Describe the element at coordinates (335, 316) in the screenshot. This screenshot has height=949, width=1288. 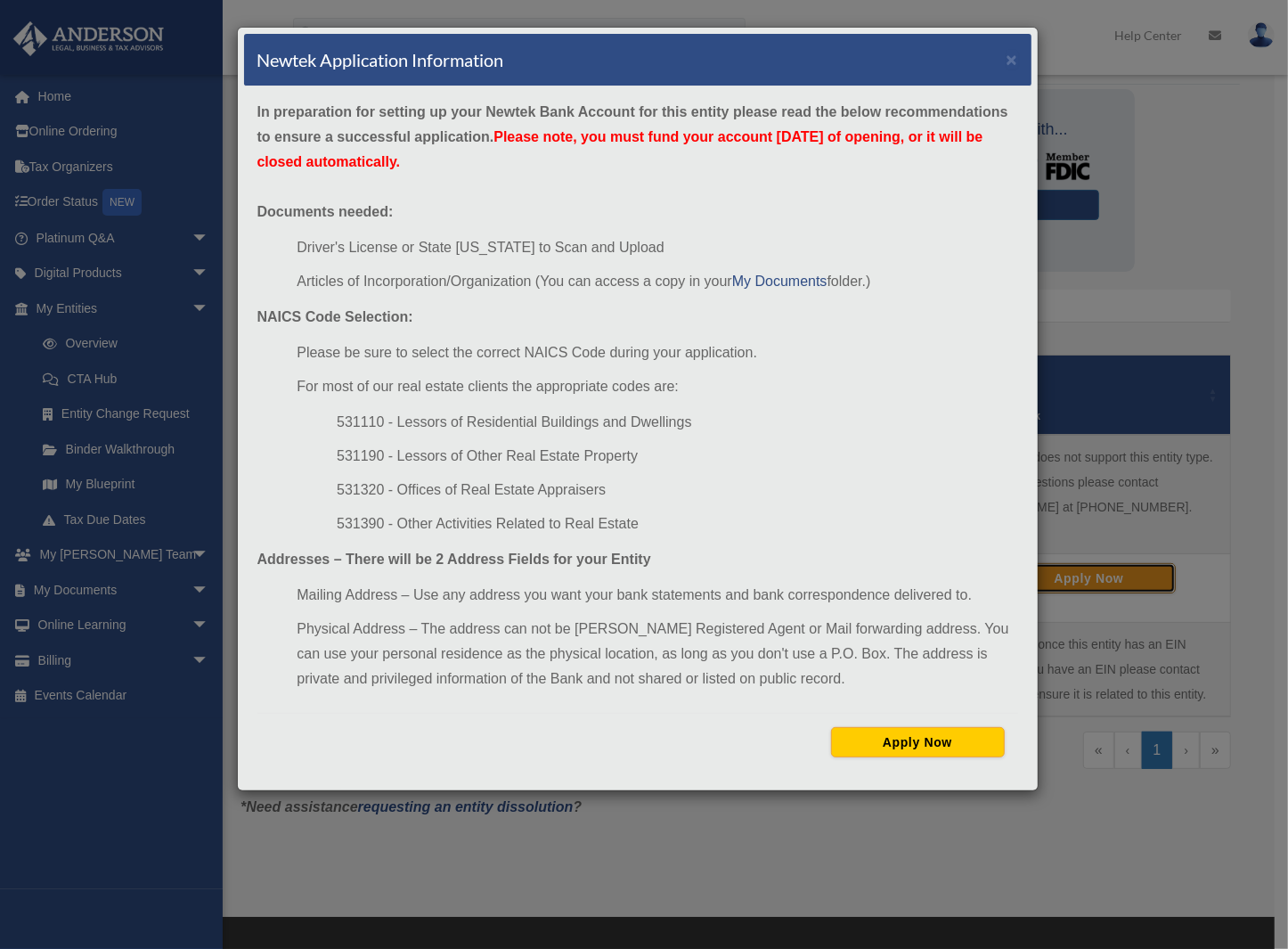
I see `strong: NAICS Code Selection:` at that location.